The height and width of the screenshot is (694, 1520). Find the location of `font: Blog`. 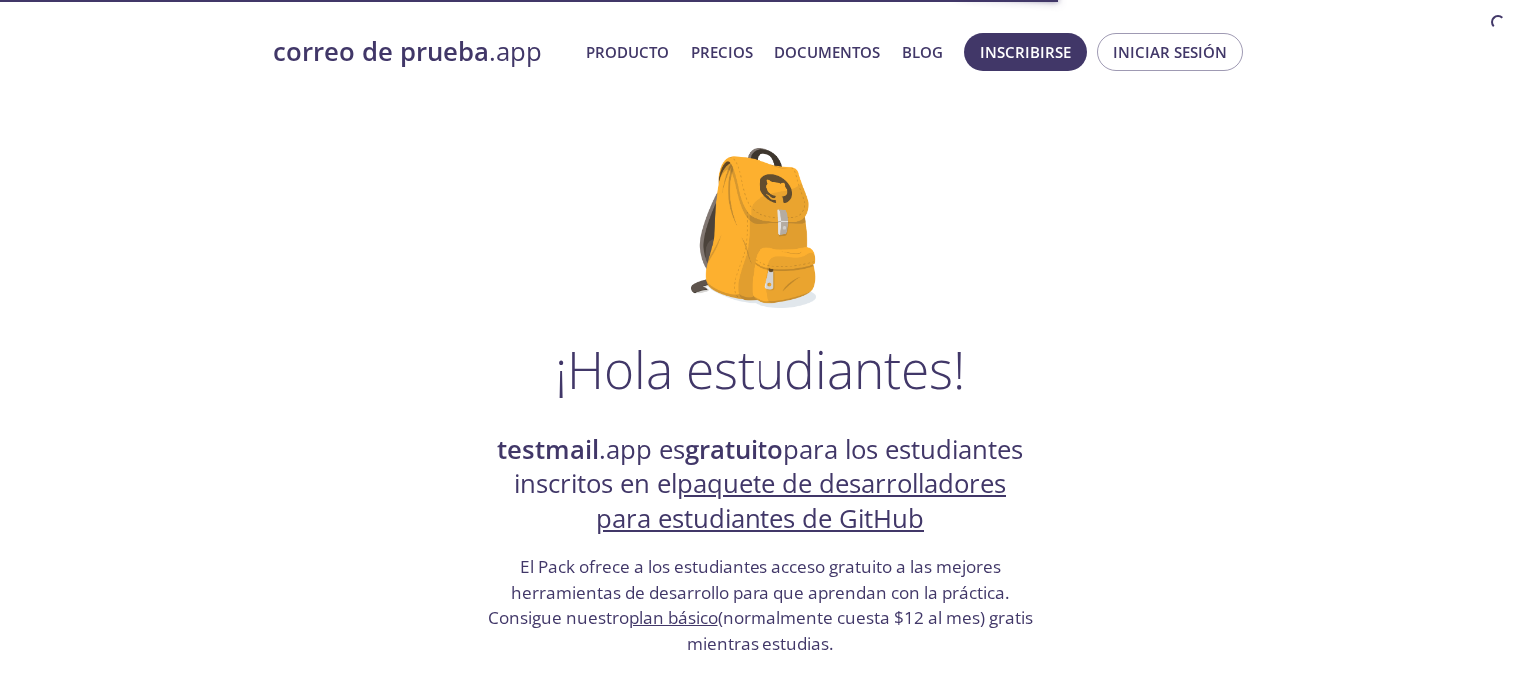

font: Blog is located at coordinates (922, 52).